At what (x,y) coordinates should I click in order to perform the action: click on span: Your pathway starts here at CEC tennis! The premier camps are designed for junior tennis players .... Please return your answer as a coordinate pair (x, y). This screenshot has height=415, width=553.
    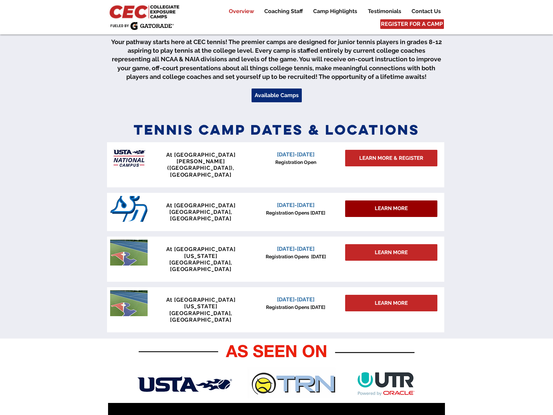
    Looking at the image, I should click on (277, 59).